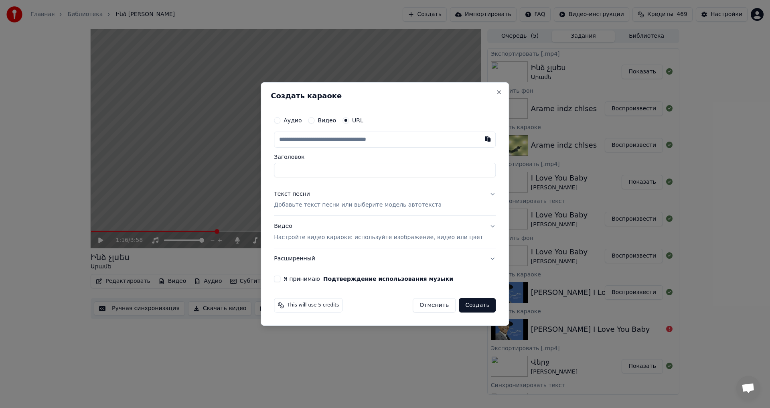 Image resolution: width=770 pixels, height=408 pixels. I want to click on div: Текст песни, so click(292, 194).